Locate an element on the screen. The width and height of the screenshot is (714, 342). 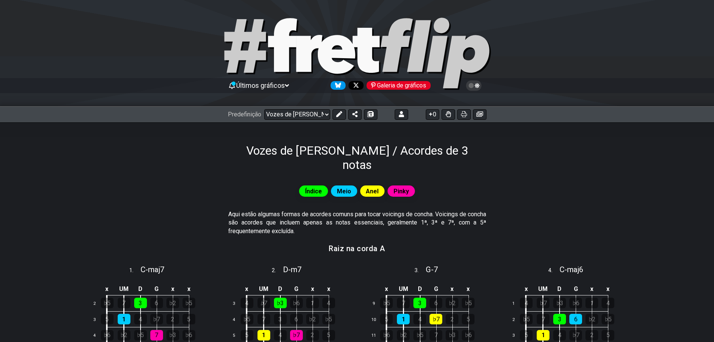
font: Galeria de gráficos is located at coordinates (402, 85).